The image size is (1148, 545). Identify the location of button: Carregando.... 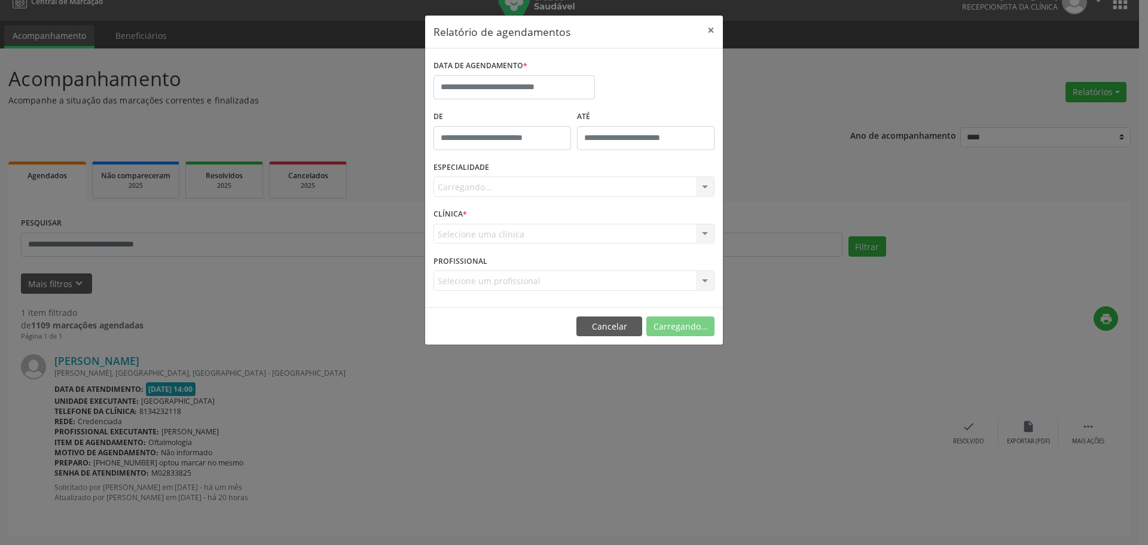
(680, 326).